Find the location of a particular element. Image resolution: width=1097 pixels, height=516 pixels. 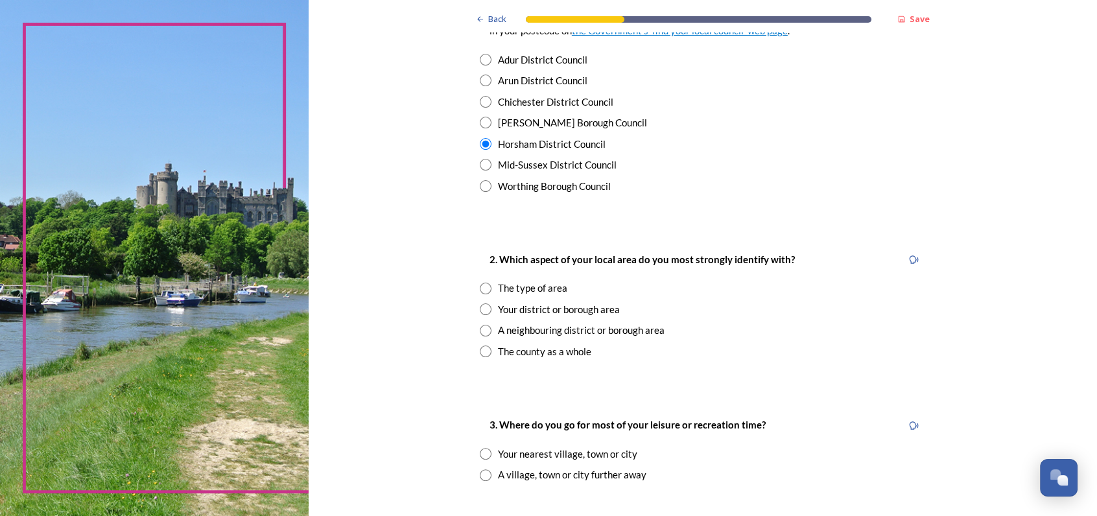

div: Your nearest village, town or city is located at coordinates (567, 454).